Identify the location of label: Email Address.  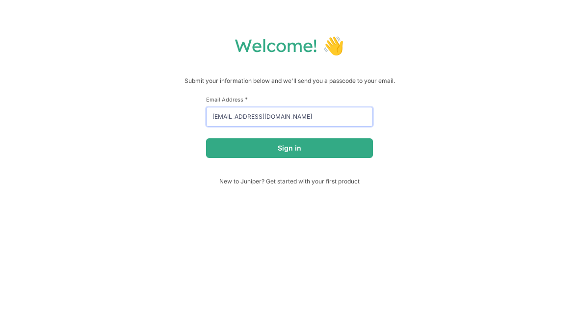
(289, 99).